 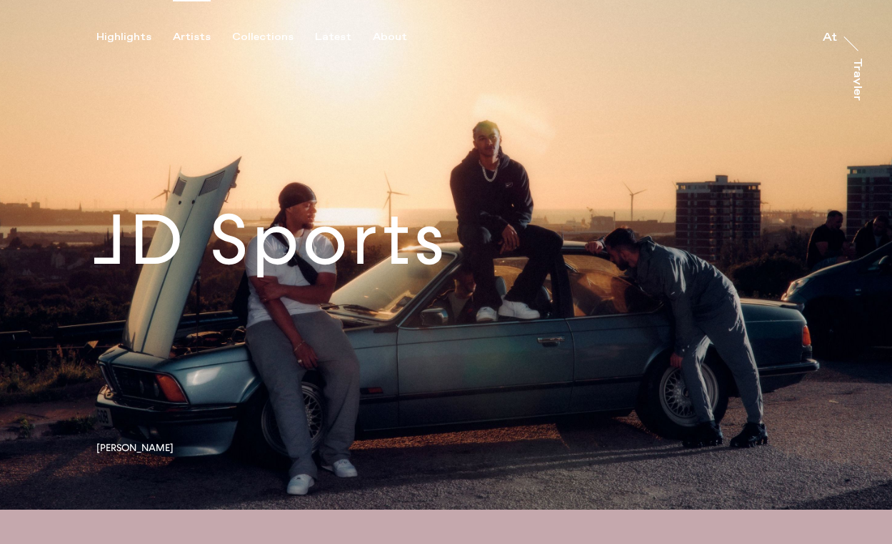 I want to click on div: Latest, so click(x=333, y=37).